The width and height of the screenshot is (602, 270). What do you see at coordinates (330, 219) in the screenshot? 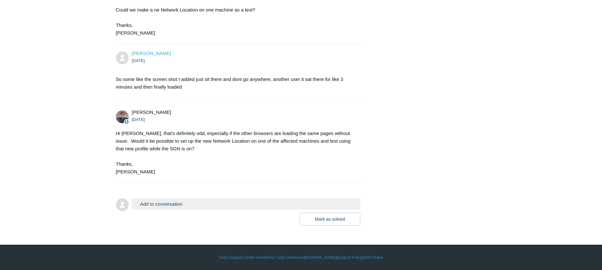
I see `button: Mark as solved` at bounding box center [330, 219].